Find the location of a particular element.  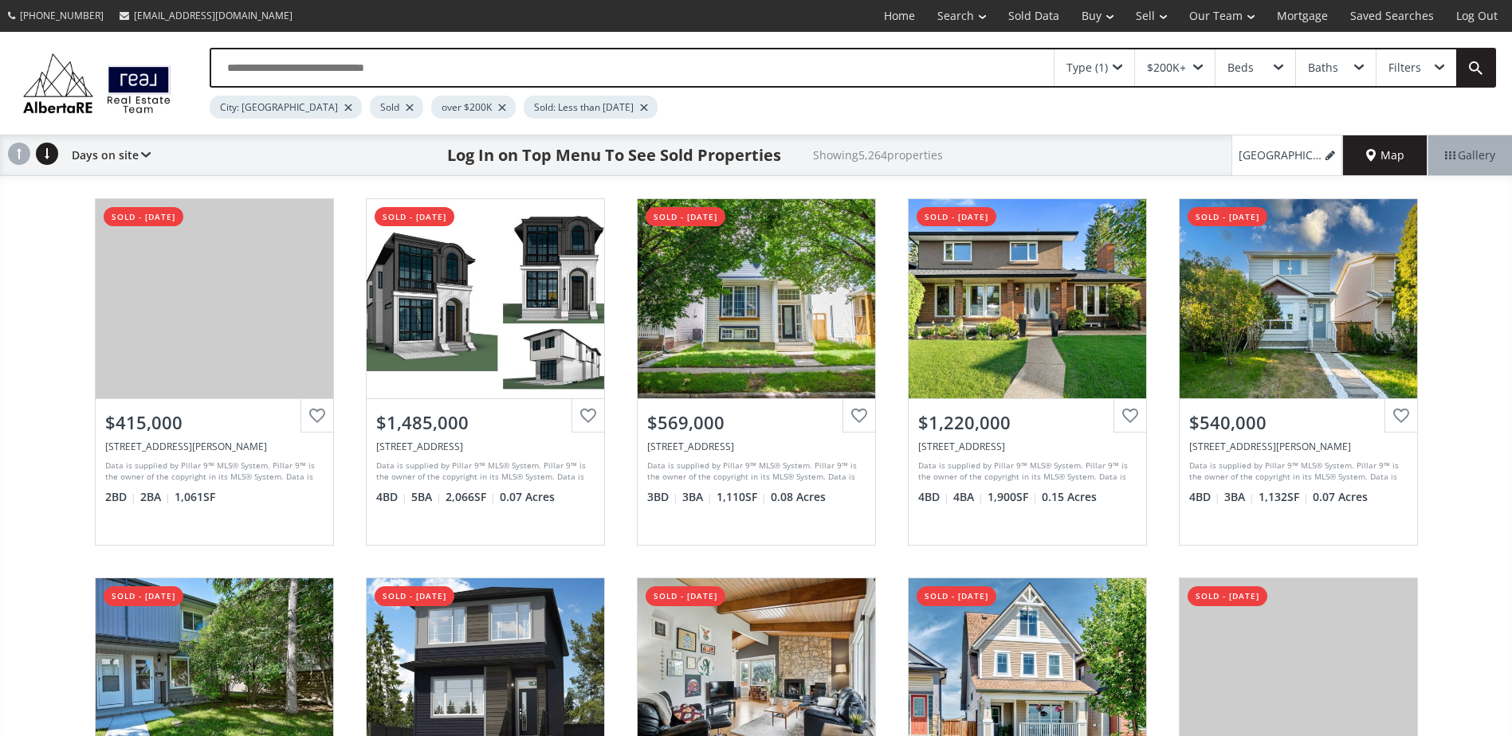

div: 41 Inverness Park SE, Calgary, AB T2Z3E3 is located at coordinates (756, 446).